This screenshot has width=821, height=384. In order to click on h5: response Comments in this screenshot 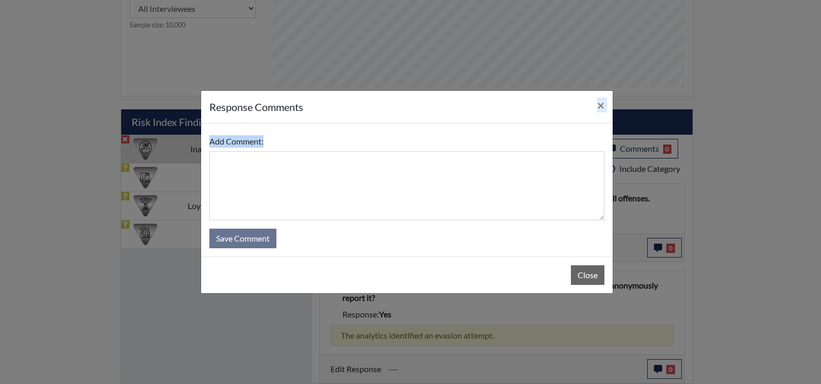, I will do `click(256, 107)`.